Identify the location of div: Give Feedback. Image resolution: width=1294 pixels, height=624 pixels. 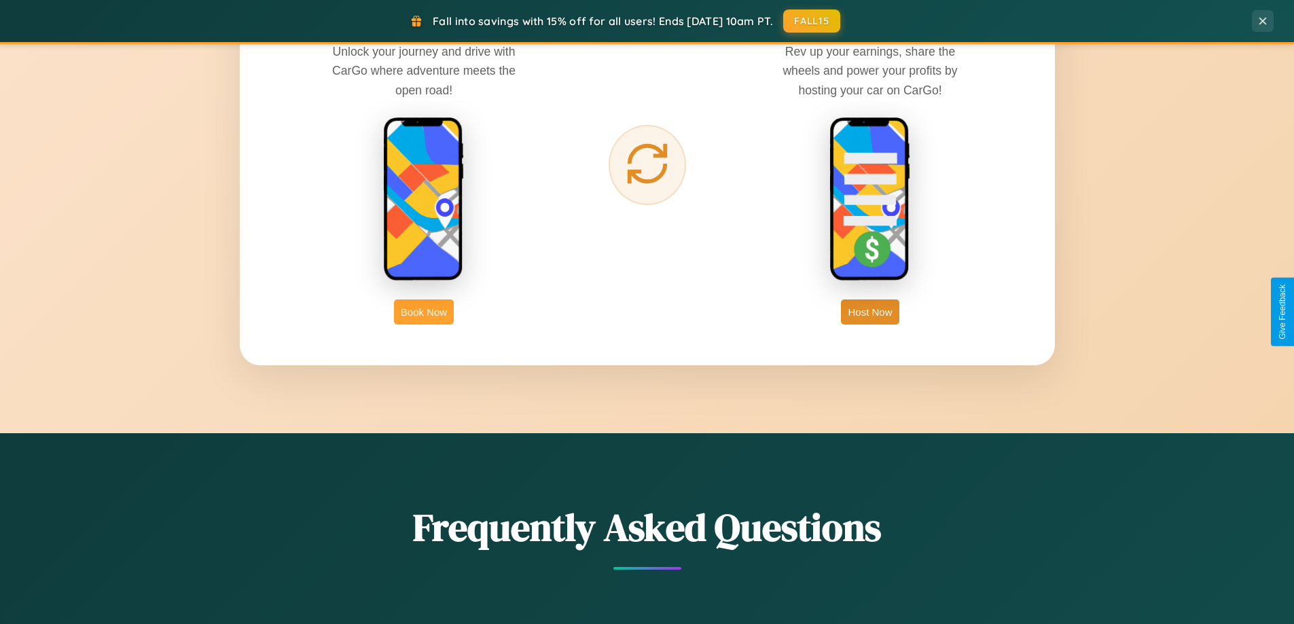
(1282, 312).